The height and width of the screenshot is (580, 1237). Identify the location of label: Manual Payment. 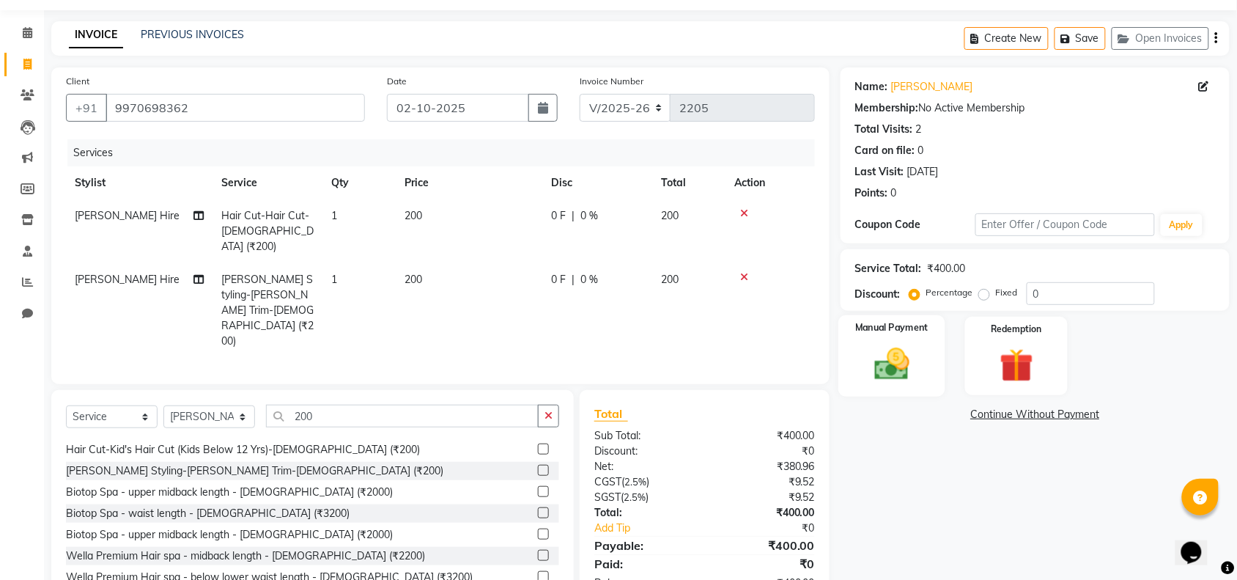
(892, 328).